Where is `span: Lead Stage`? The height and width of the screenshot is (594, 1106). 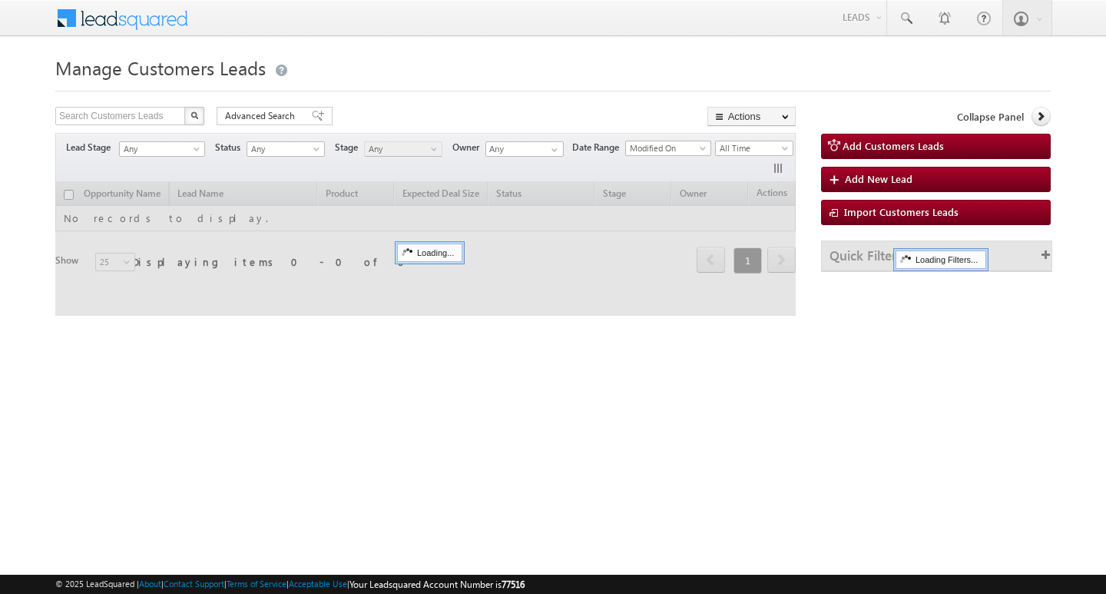 span: Lead Stage is located at coordinates (91, 148).